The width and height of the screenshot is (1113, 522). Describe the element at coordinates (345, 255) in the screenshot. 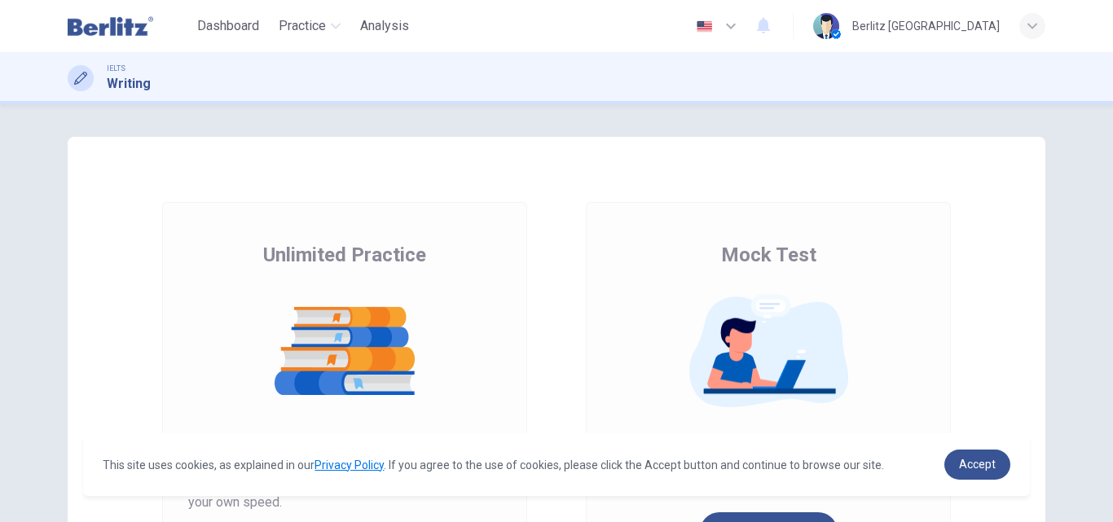

I see `span: Unlimited Practice` at that location.